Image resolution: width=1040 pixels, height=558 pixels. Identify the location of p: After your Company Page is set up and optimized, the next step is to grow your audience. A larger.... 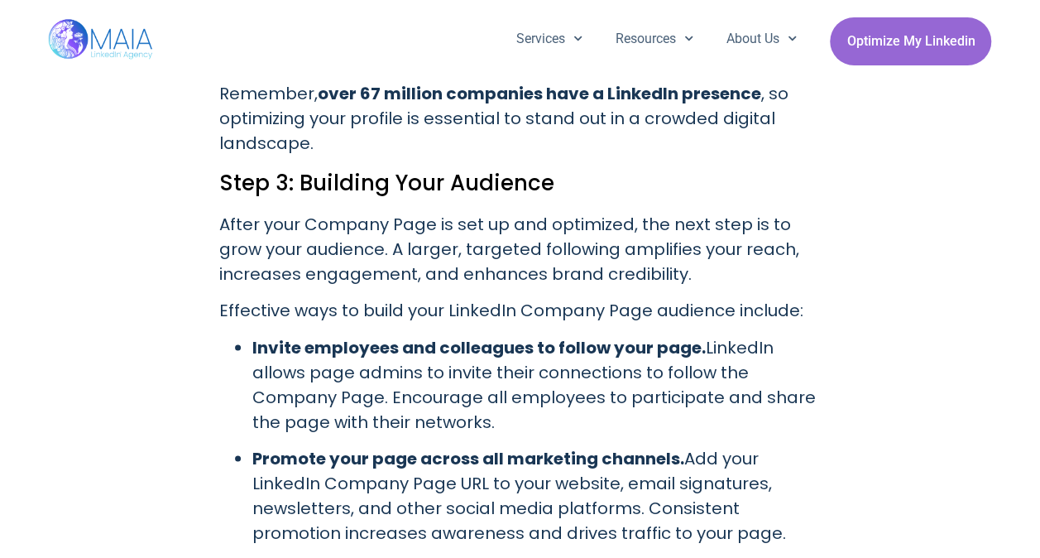
(521, 249).